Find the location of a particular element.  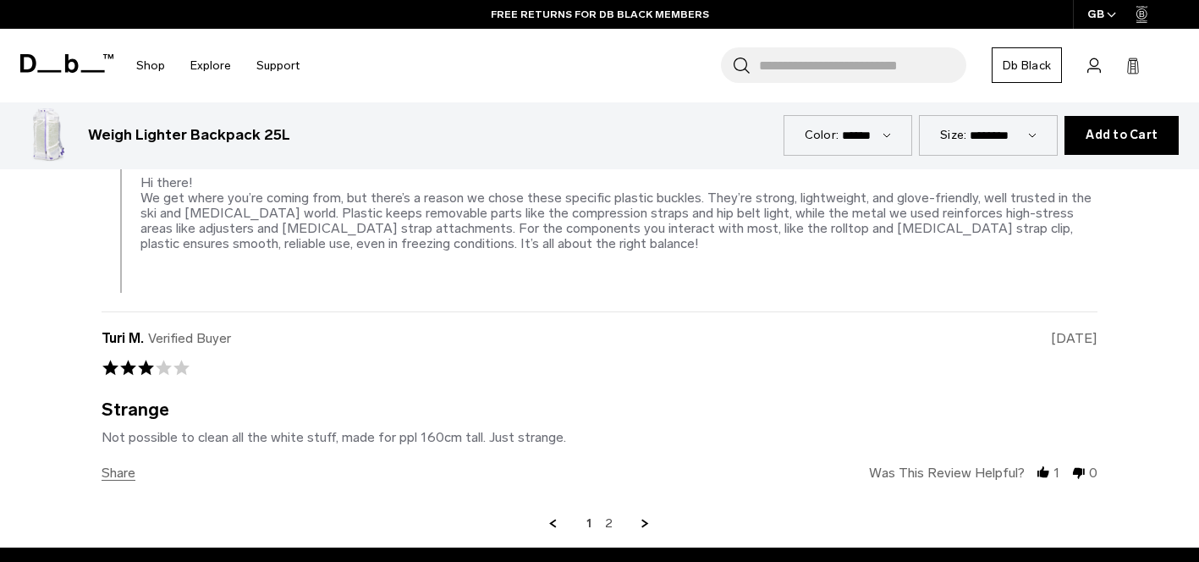

a: Previous Page is located at coordinates (554, 524).